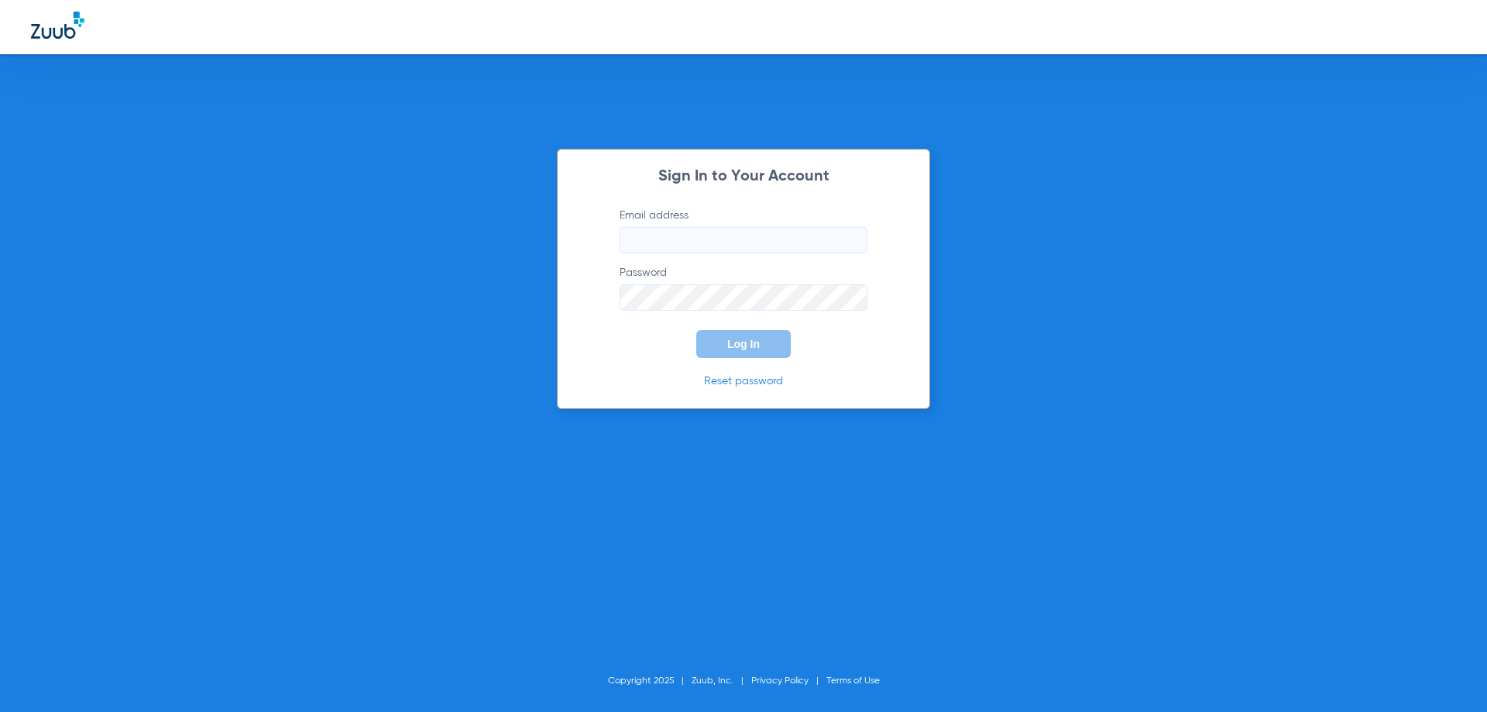  What do you see at coordinates (721, 681) in the screenshot?
I see `li: Zuub, Inc.` at bounding box center [721, 681].